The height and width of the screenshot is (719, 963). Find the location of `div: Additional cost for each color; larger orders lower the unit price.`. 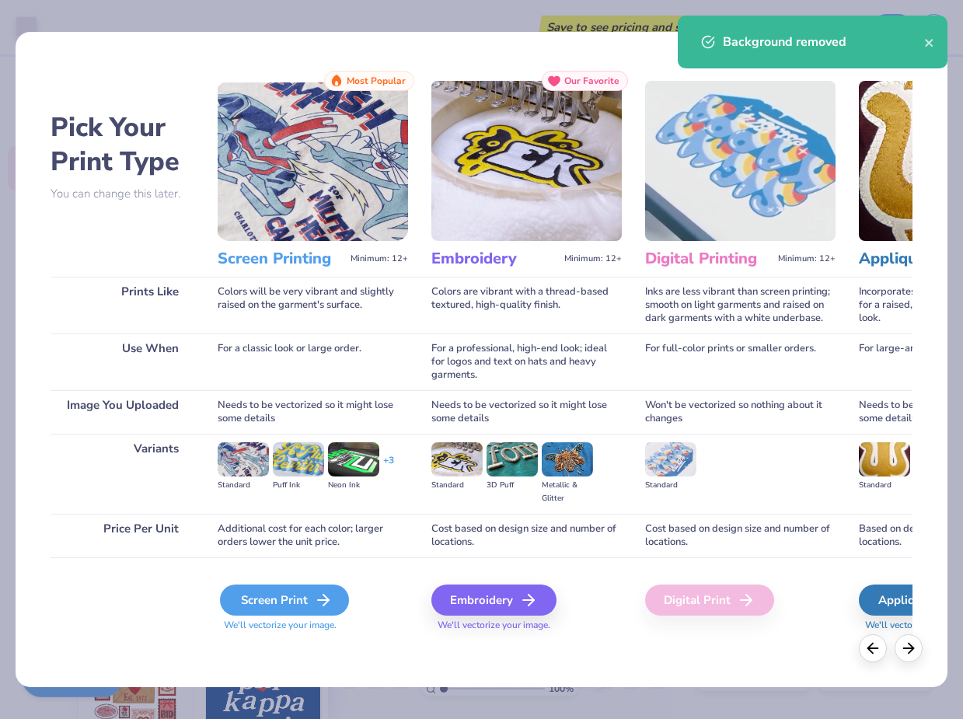

div: Additional cost for each color; larger orders lower the unit price. is located at coordinates (312, 536).